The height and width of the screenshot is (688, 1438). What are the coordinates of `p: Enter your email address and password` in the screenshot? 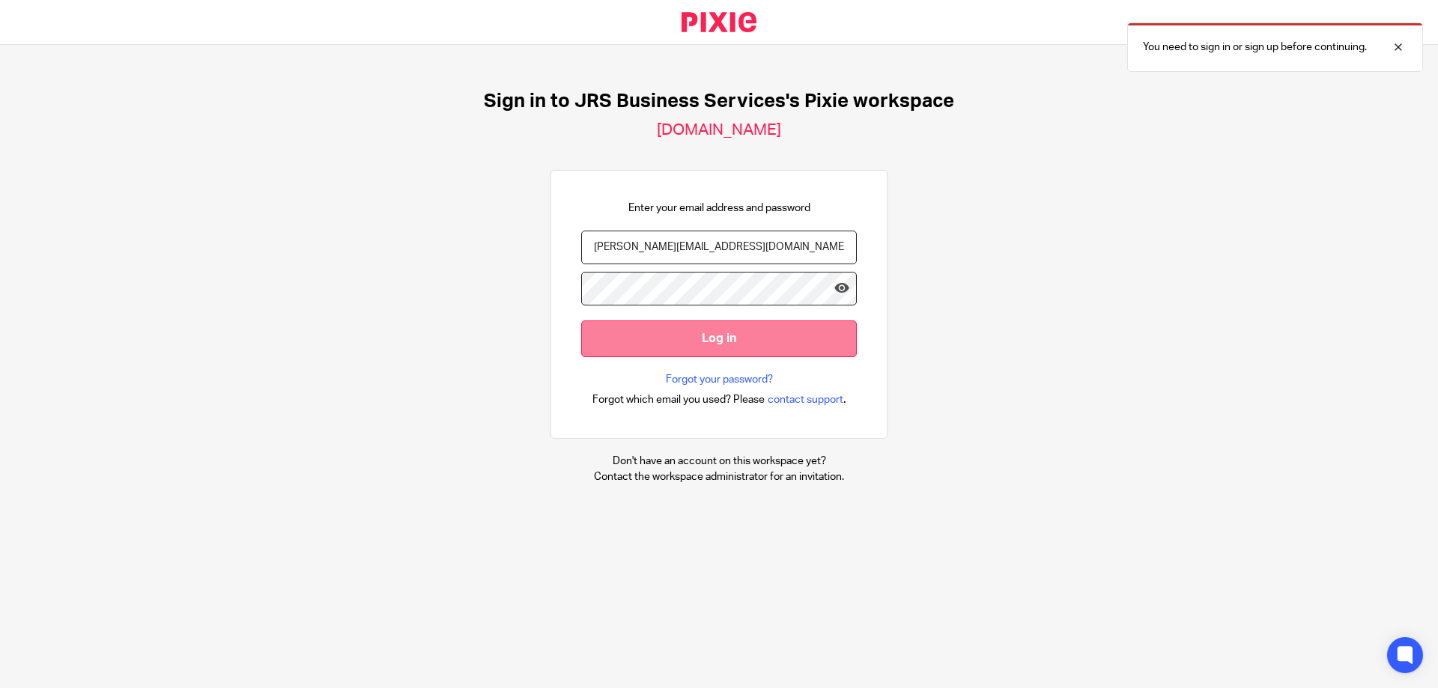 It's located at (719, 208).